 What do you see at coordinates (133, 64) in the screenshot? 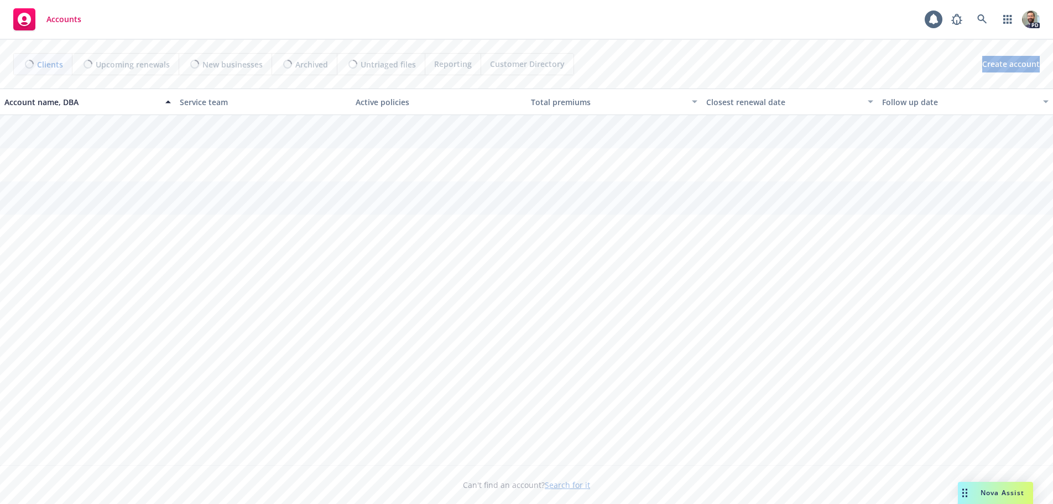
I see `span: Upcoming renewals` at bounding box center [133, 64].